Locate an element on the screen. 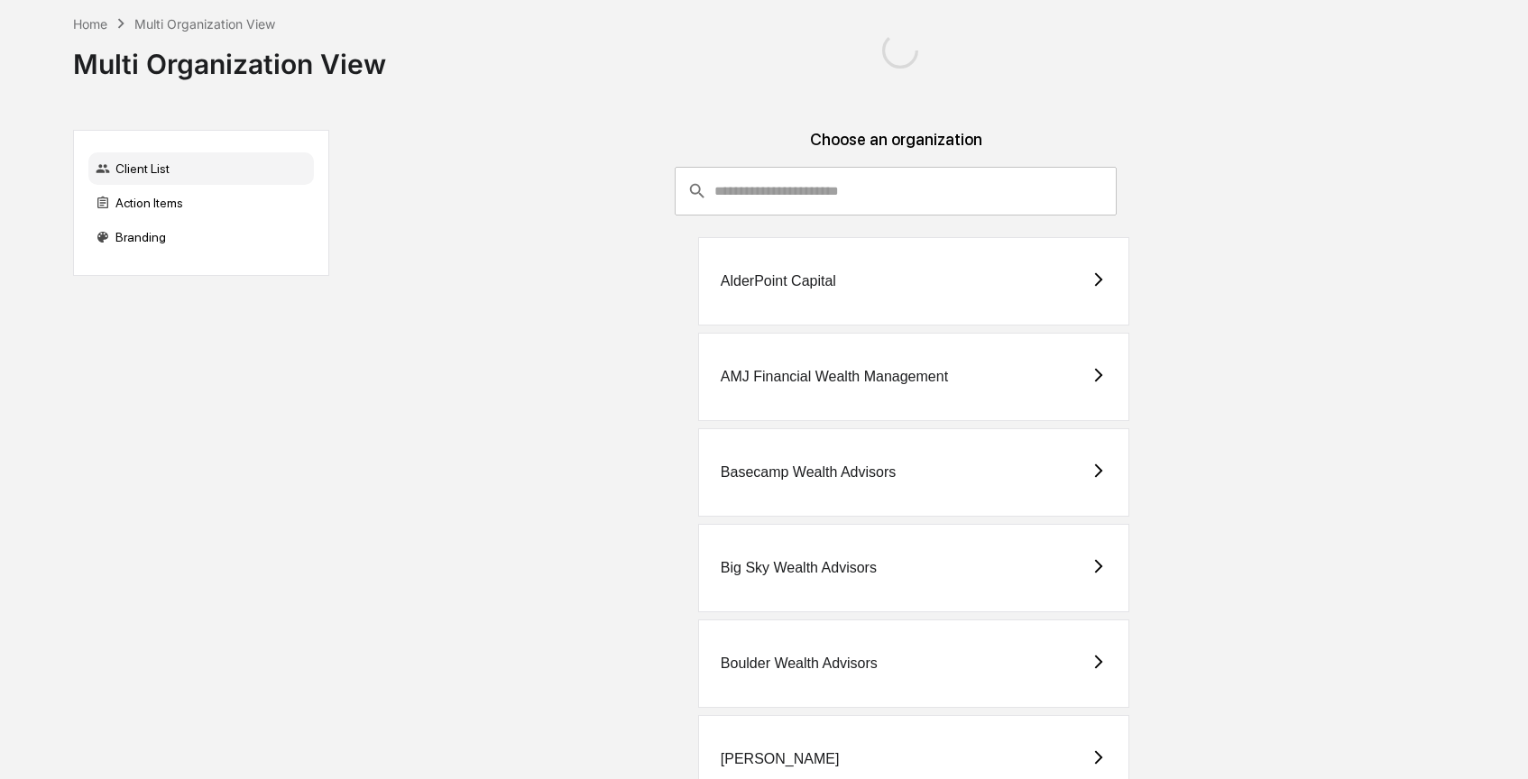 Image resolution: width=1528 pixels, height=779 pixels. div: Home is located at coordinates (90, 23).